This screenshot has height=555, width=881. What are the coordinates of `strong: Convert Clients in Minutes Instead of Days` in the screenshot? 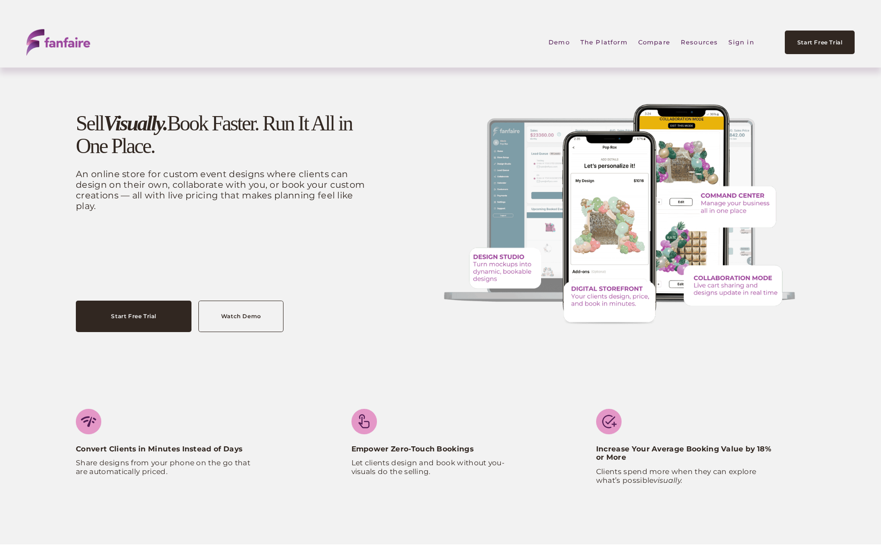 It's located at (159, 449).